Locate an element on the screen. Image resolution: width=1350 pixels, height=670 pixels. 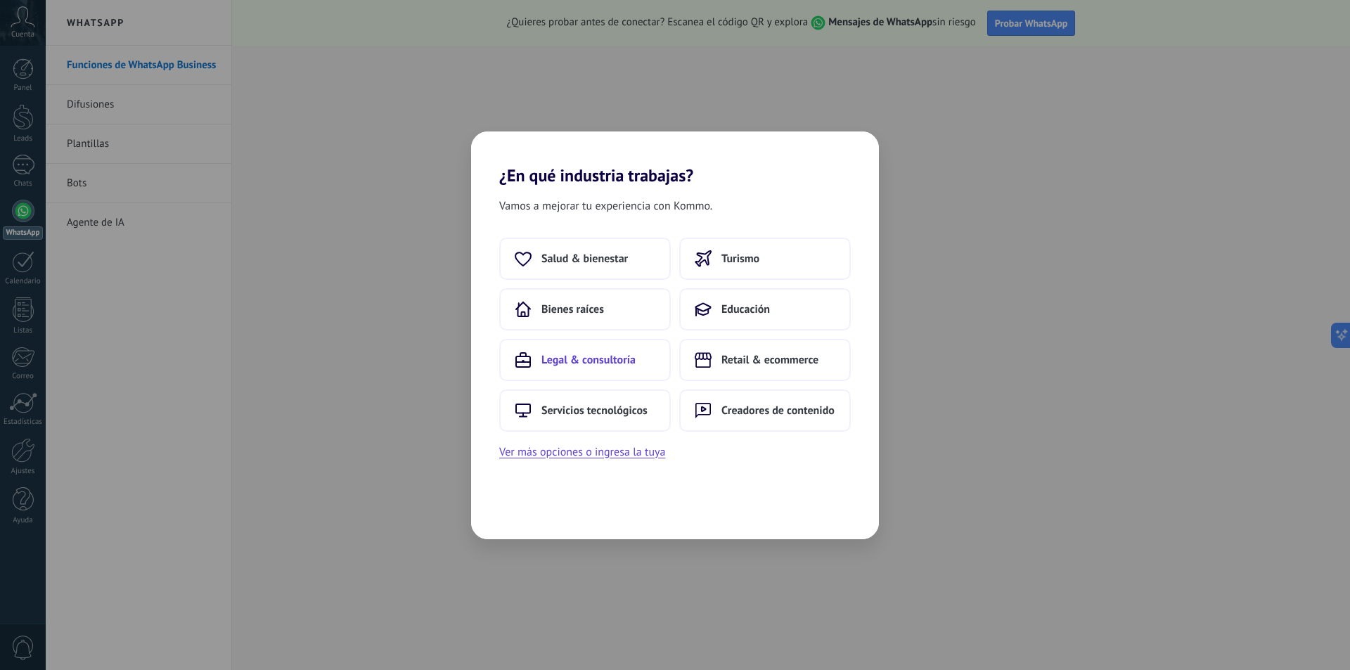
button: Retail & ecommerce is located at coordinates (765, 360).